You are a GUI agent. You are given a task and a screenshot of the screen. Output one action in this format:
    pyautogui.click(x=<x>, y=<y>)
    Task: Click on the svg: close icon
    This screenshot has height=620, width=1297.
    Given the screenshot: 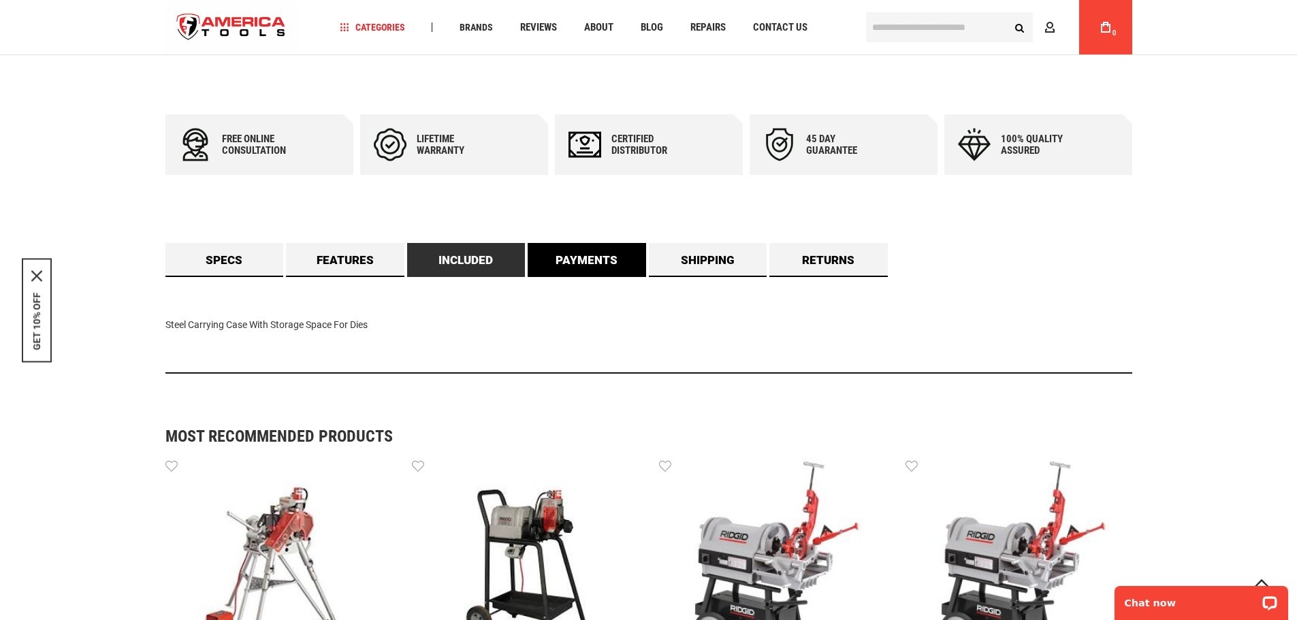 What is the action you would take?
    pyautogui.click(x=37, y=276)
    